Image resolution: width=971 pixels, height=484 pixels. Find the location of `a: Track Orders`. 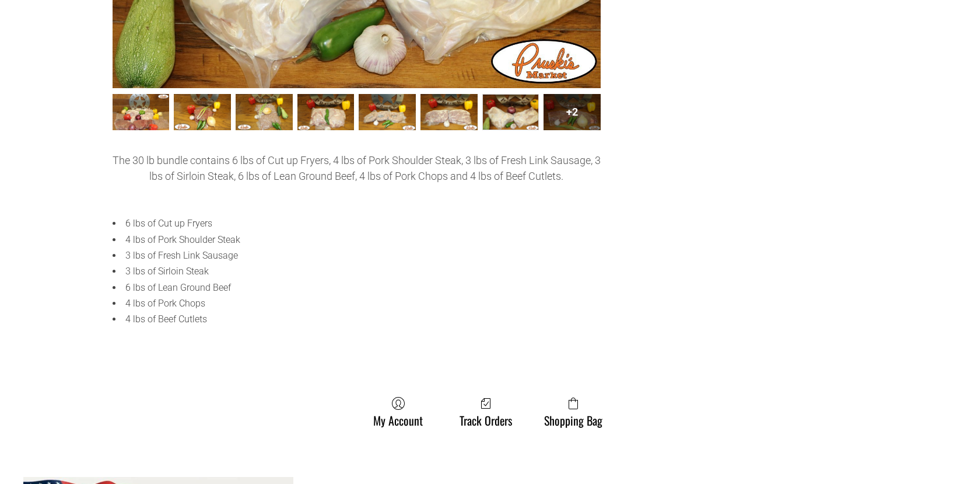

a: Track Orders is located at coordinates (486, 411).